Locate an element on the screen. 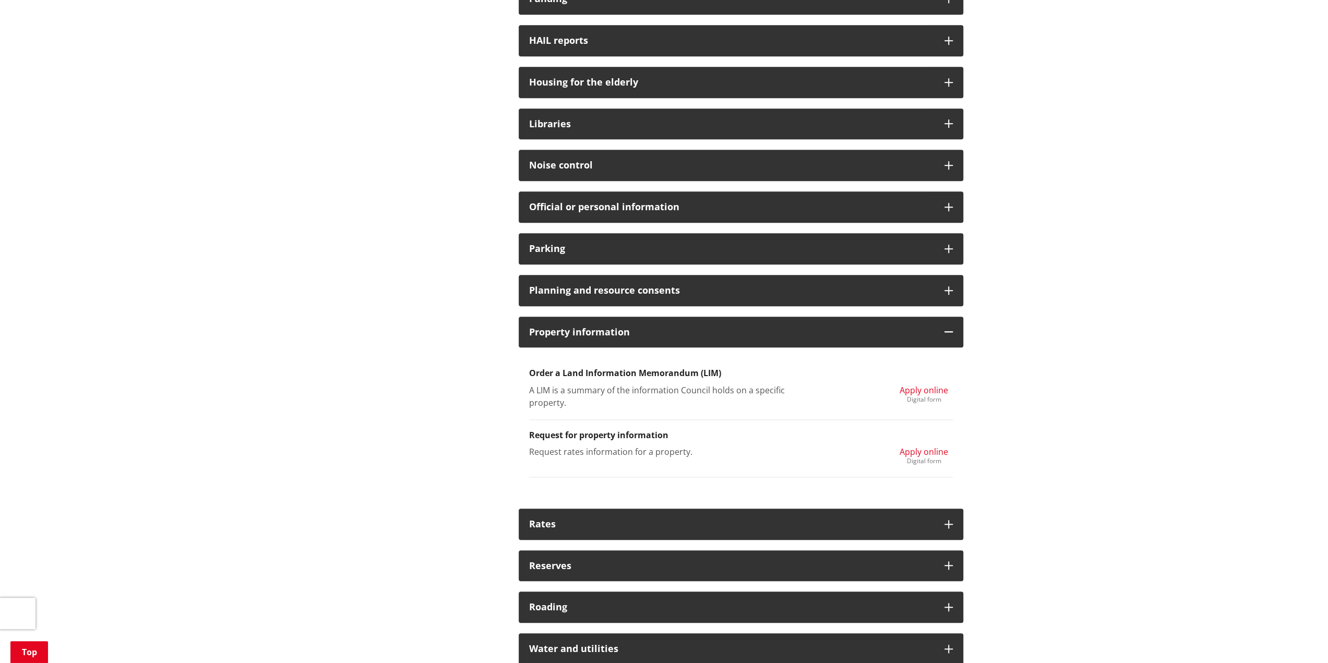 The width and height of the screenshot is (1328, 663). h3: Noise control is located at coordinates (731, 165).